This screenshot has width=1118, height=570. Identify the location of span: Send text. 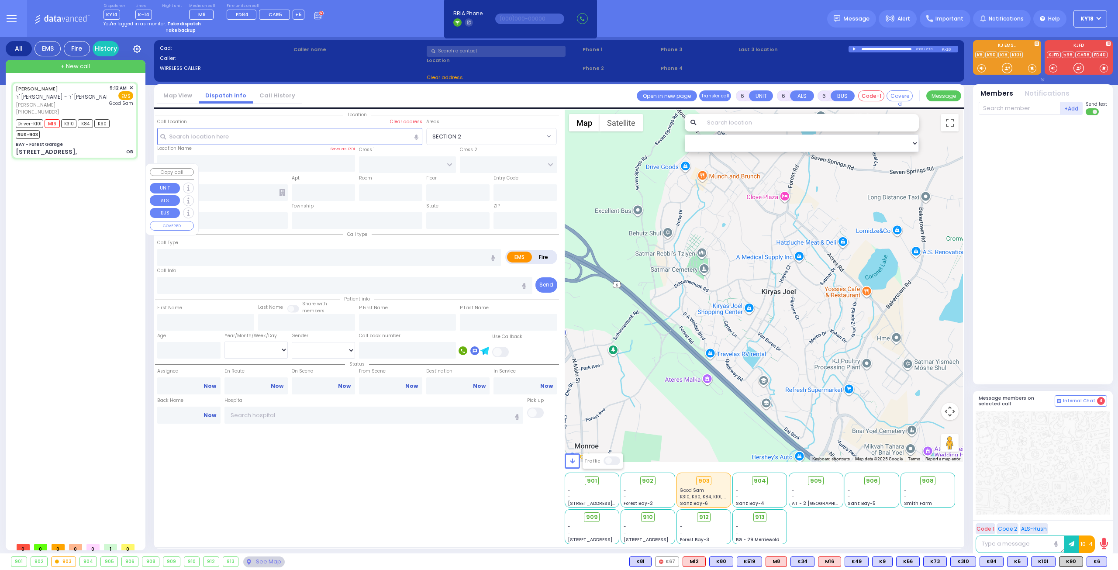
(1096, 104).